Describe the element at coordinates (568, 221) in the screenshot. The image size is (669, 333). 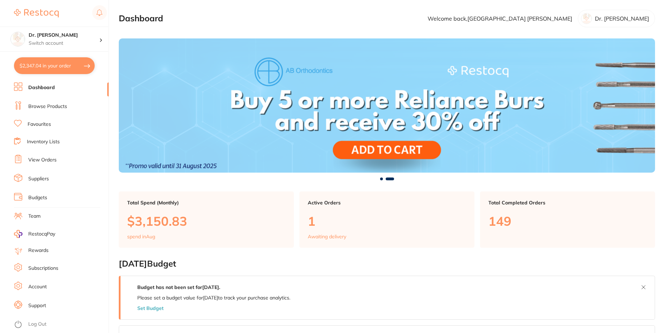
I see `p: 149` at that location.